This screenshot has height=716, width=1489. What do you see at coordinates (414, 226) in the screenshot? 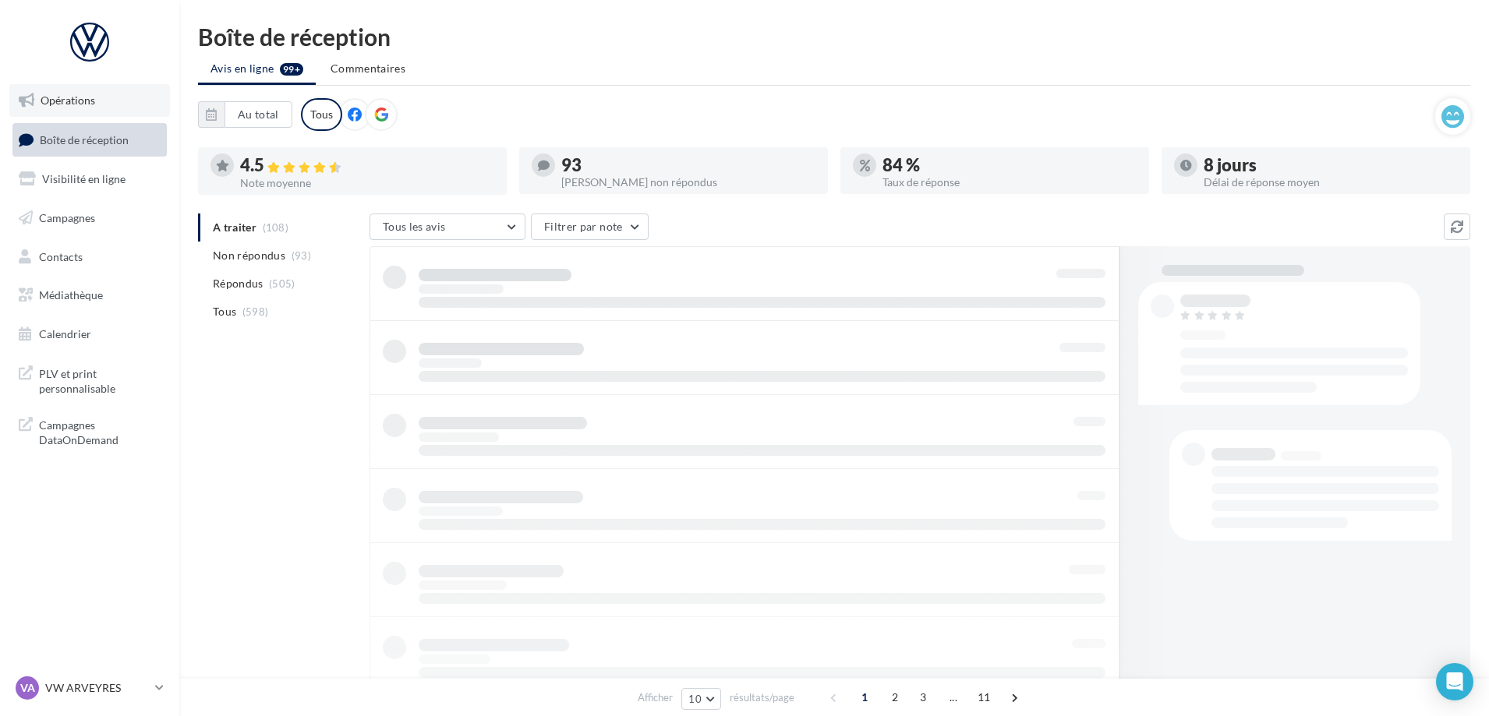
I see `span: Tous les avis` at bounding box center [414, 226].